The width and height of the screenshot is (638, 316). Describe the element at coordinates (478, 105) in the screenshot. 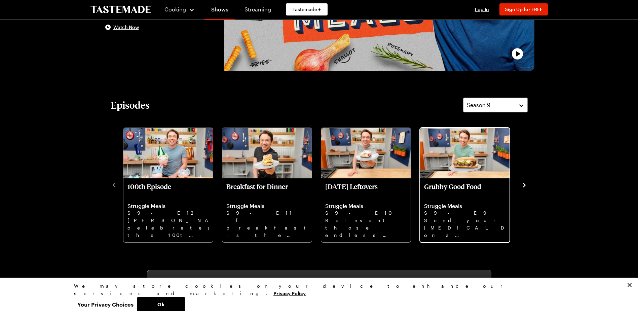

I see `span: Season 9` at that location.